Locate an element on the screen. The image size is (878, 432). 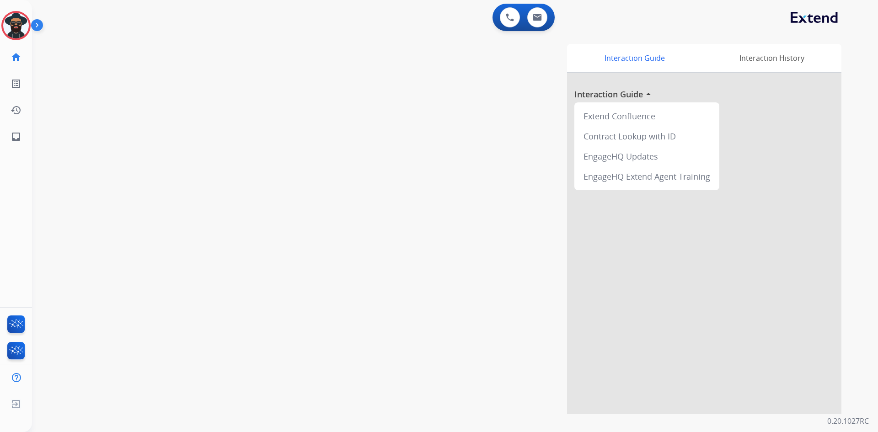
mat-icon: list_alt is located at coordinates (16, 84).